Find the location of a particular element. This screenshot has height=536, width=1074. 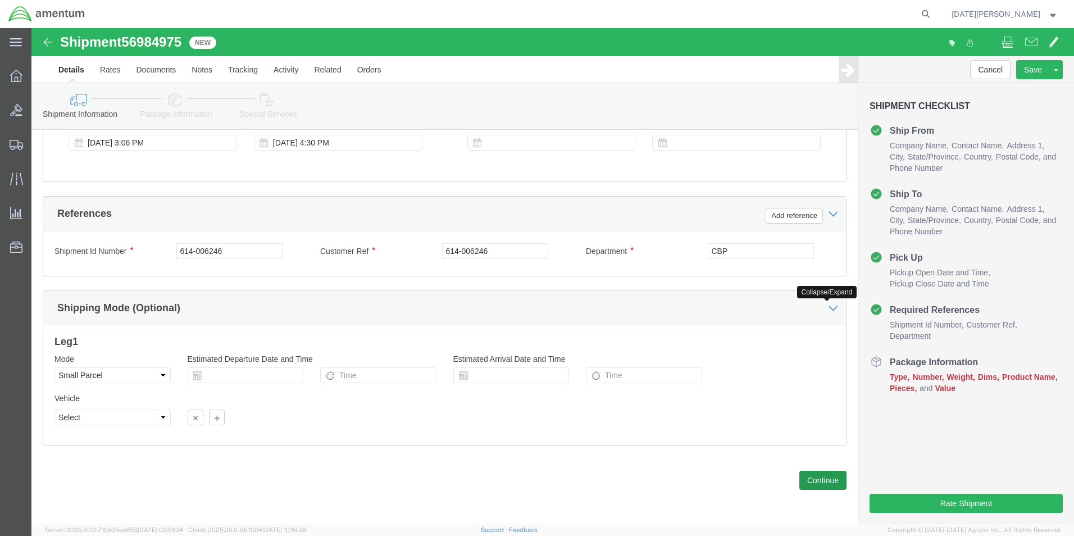

span: Noel Arrieta is located at coordinates (996, 14).